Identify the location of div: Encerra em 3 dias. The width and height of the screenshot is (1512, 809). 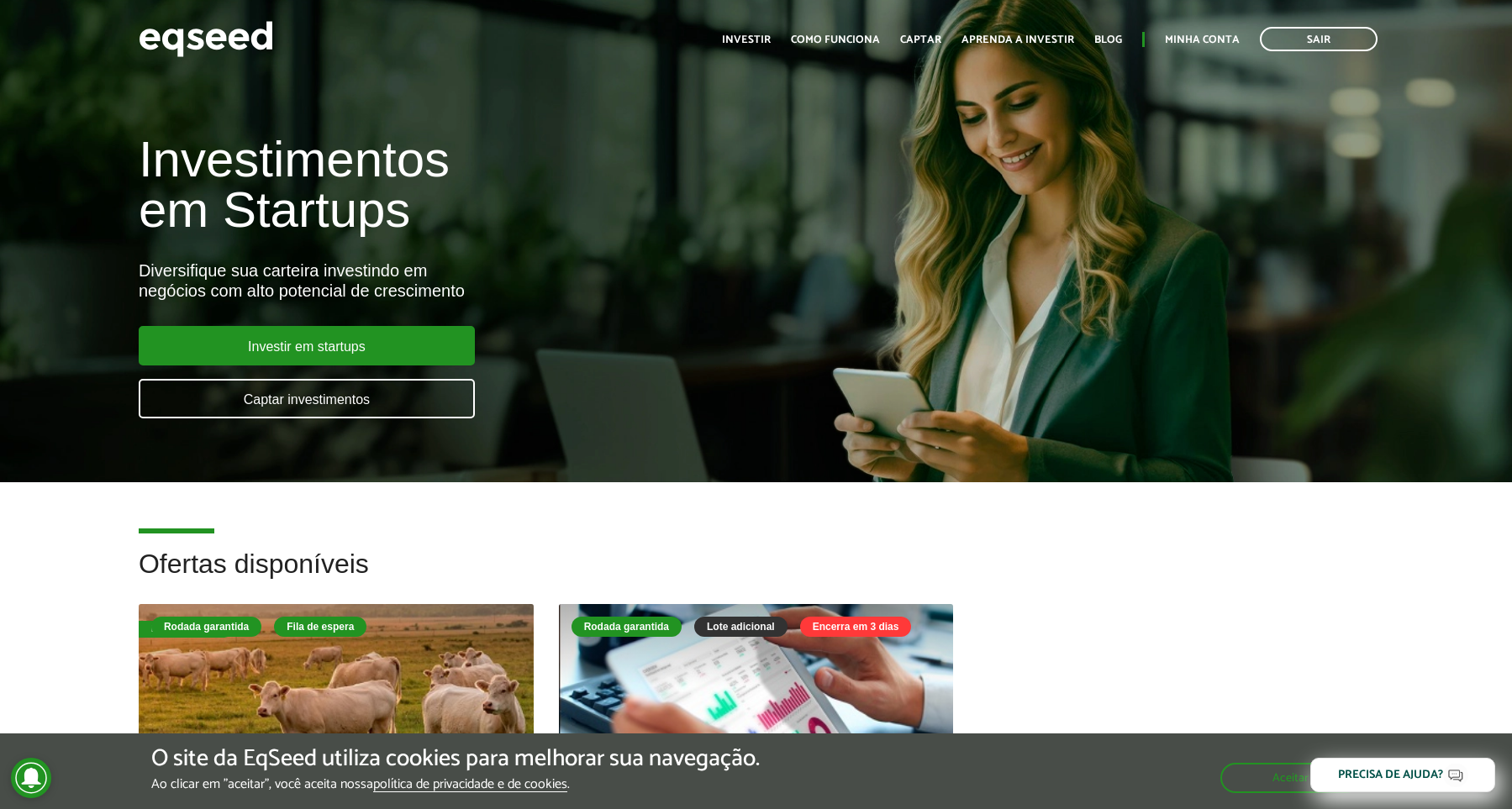
(855, 627).